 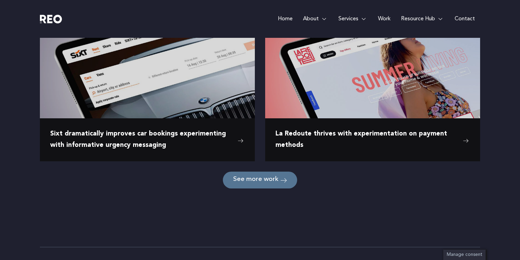 What do you see at coordinates (464, 255) in the screenshot?
I see `span: Manage consent` at bounding box center [464, 255].